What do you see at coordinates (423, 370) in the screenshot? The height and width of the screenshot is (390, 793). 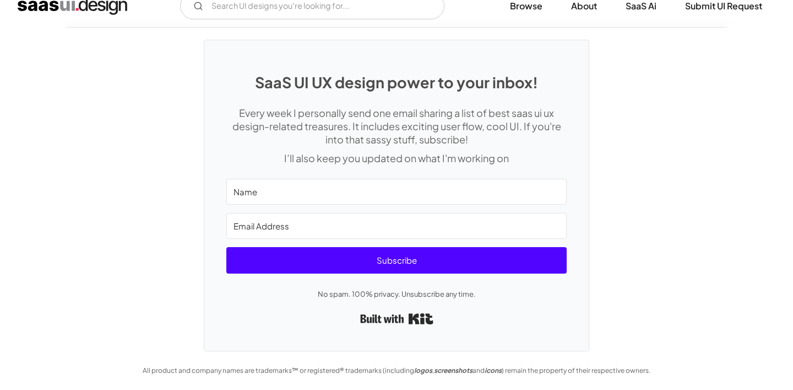 I see `em: logos` at bounding box center [423, 370].